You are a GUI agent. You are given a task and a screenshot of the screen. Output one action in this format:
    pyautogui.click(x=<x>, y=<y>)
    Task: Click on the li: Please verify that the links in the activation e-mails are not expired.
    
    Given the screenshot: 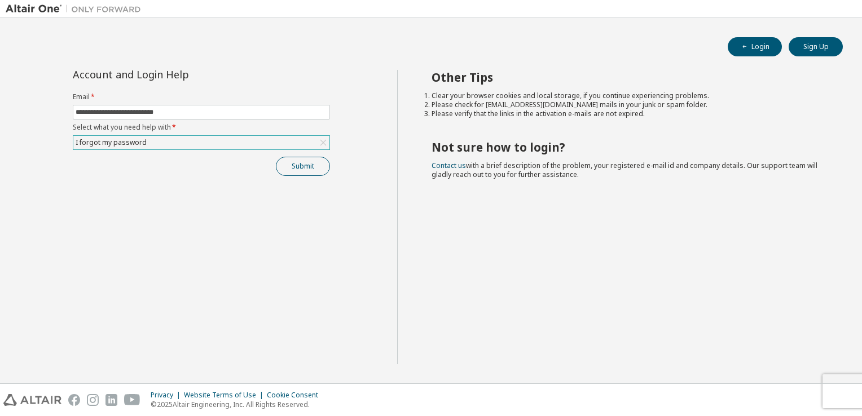 What is the action you would take?
    pyautogui.click(x=628, y=114)
    